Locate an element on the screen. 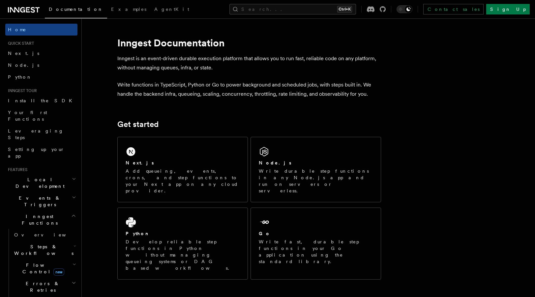  span: Inngest tour is located at coordinates (21, 91).